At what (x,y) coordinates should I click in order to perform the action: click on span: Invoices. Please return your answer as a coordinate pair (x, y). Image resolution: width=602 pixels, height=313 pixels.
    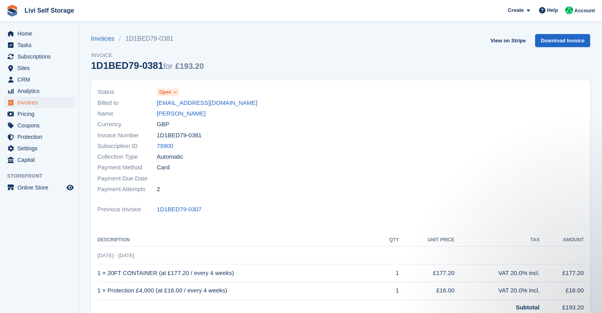
    Looking at the image, I should click on (41, 103).